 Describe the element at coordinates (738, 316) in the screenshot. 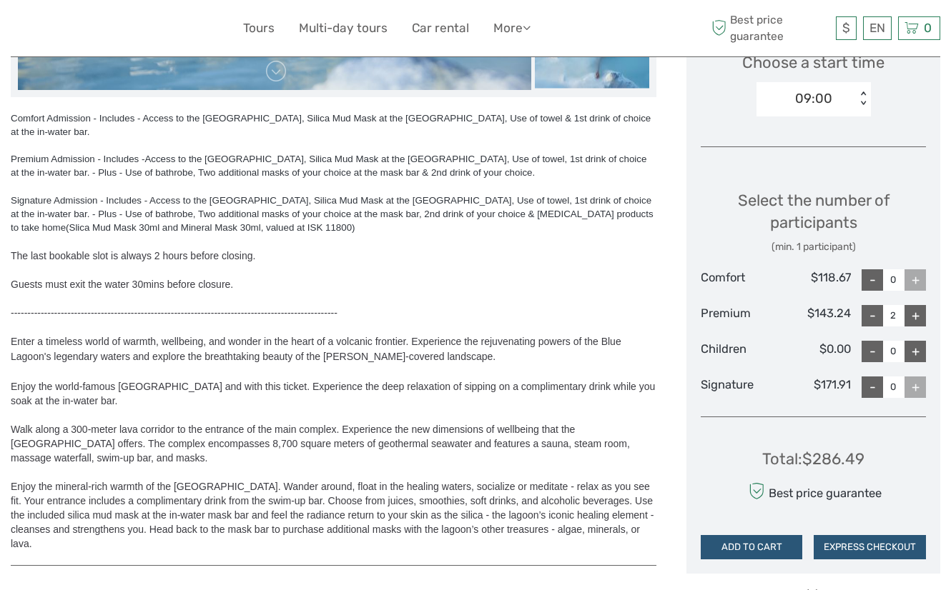

I see `div: Premium` at that location.